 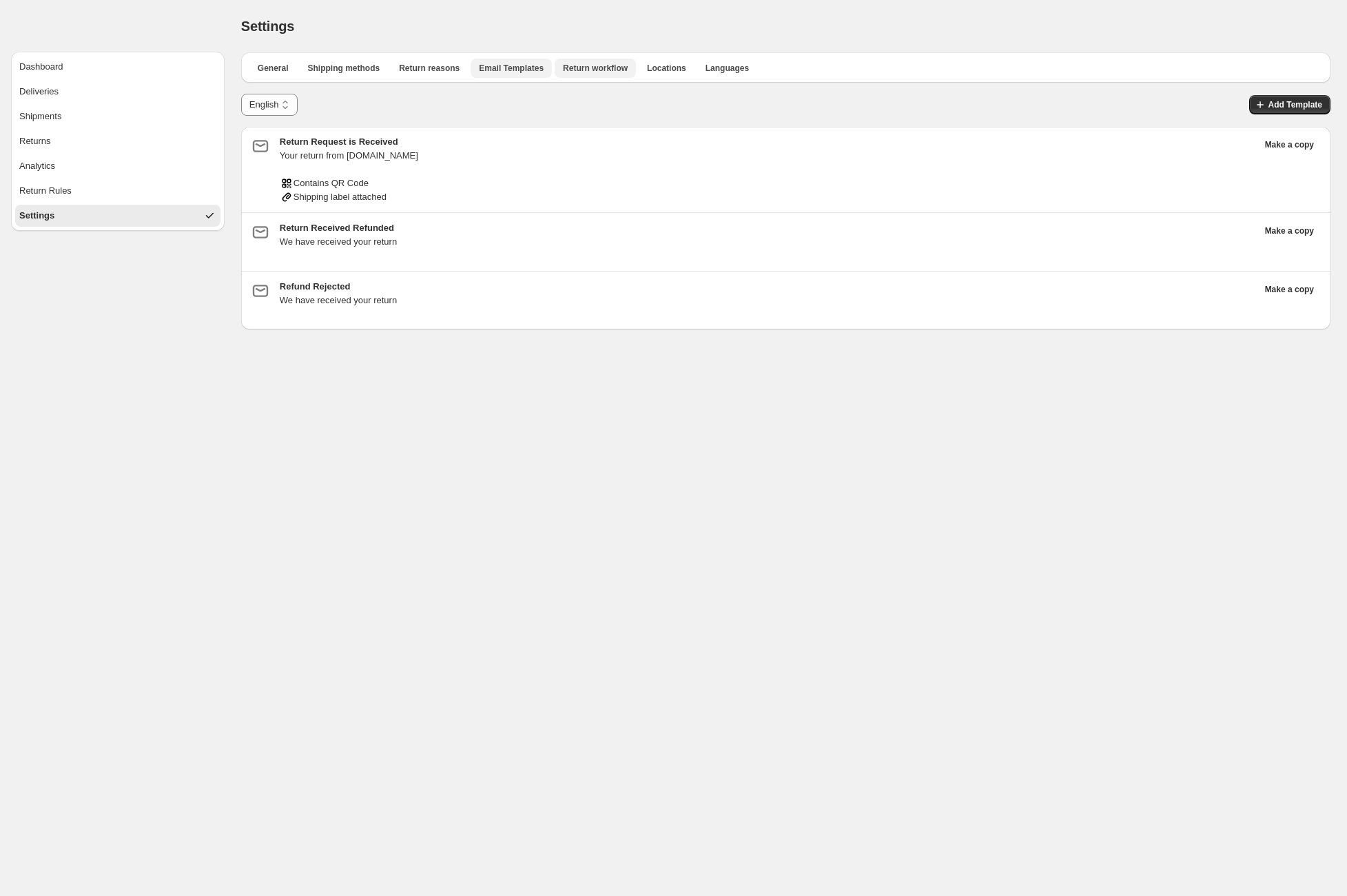 I want to click on span: Languages, so click(x=727, y=68).